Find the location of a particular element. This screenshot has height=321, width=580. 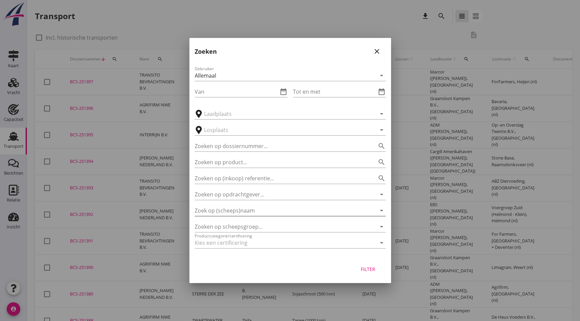

input: Zoeken op opdrachtgever... is located at coordinates (281, 195).